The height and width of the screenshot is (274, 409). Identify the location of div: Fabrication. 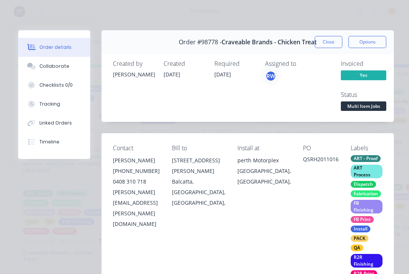
(366, 194).